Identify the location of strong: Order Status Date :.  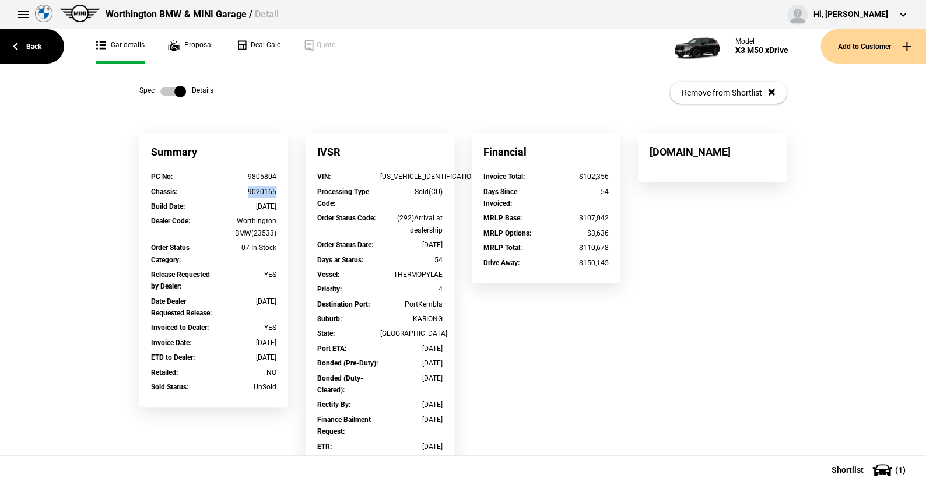
(345, 245).